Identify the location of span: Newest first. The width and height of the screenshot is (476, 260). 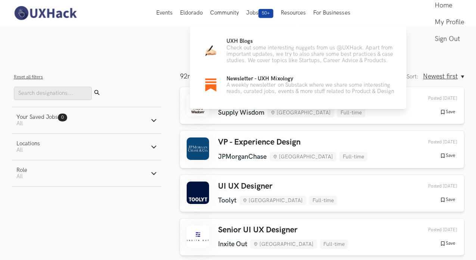
(440, 76).